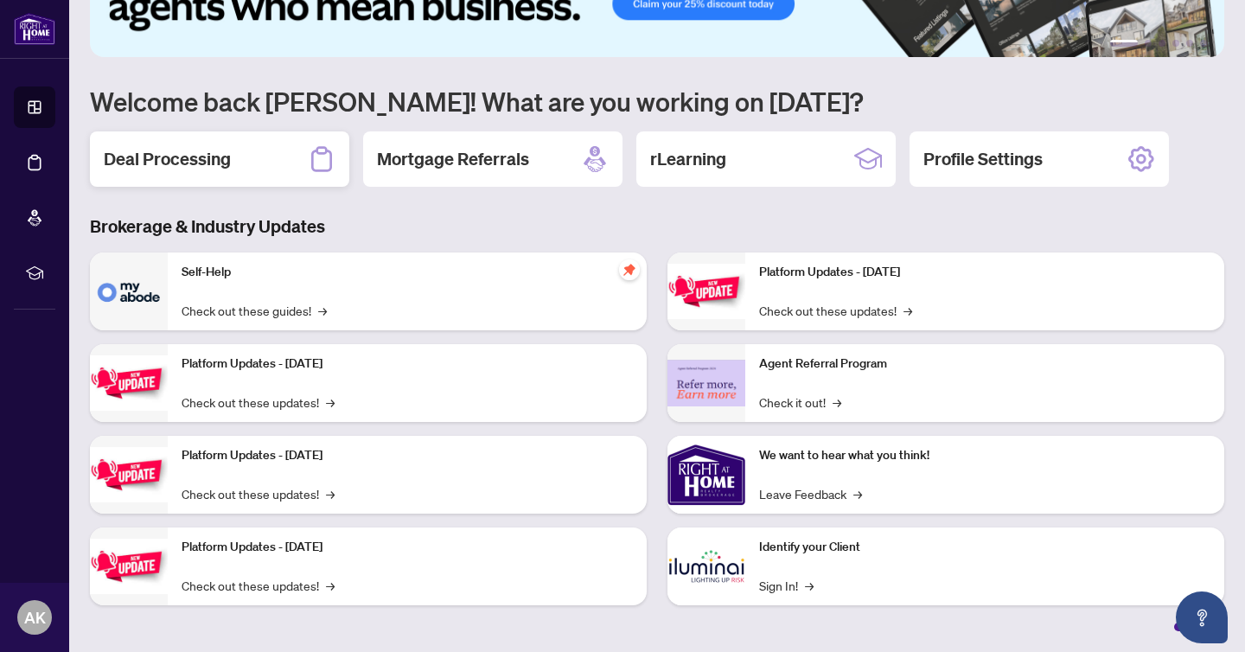 The image size is (1245, 652). I want to click on a: Sign In!→, so click(786, 585).